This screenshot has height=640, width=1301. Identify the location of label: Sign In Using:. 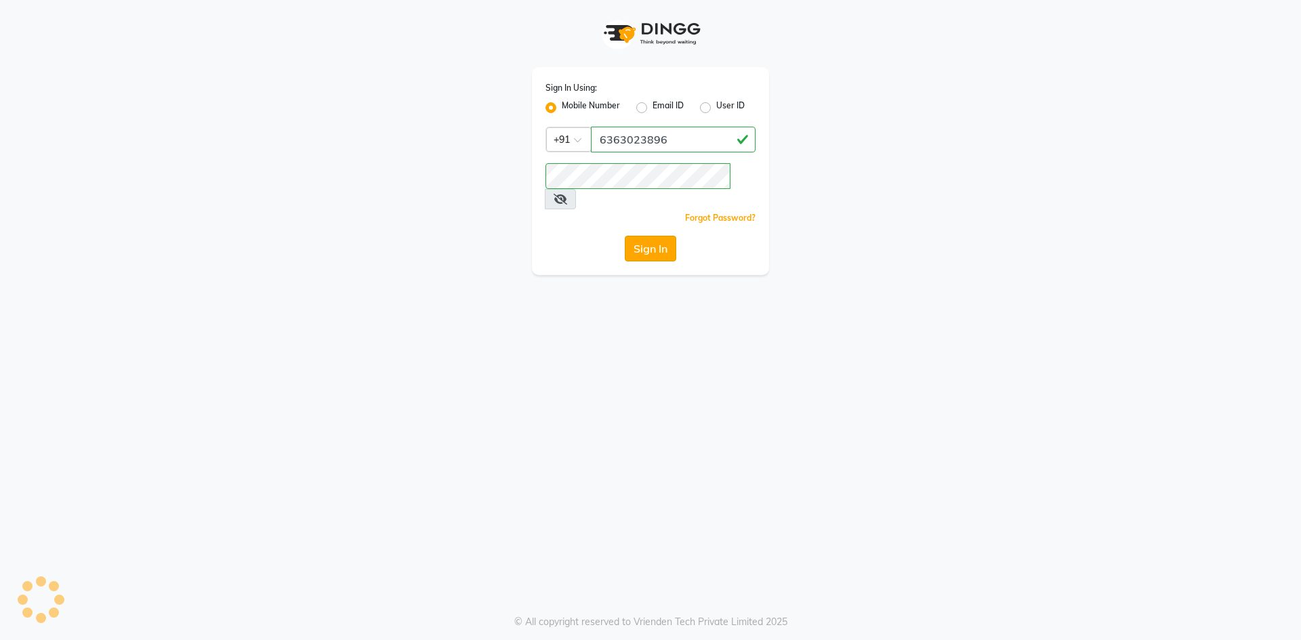
(571, 88).